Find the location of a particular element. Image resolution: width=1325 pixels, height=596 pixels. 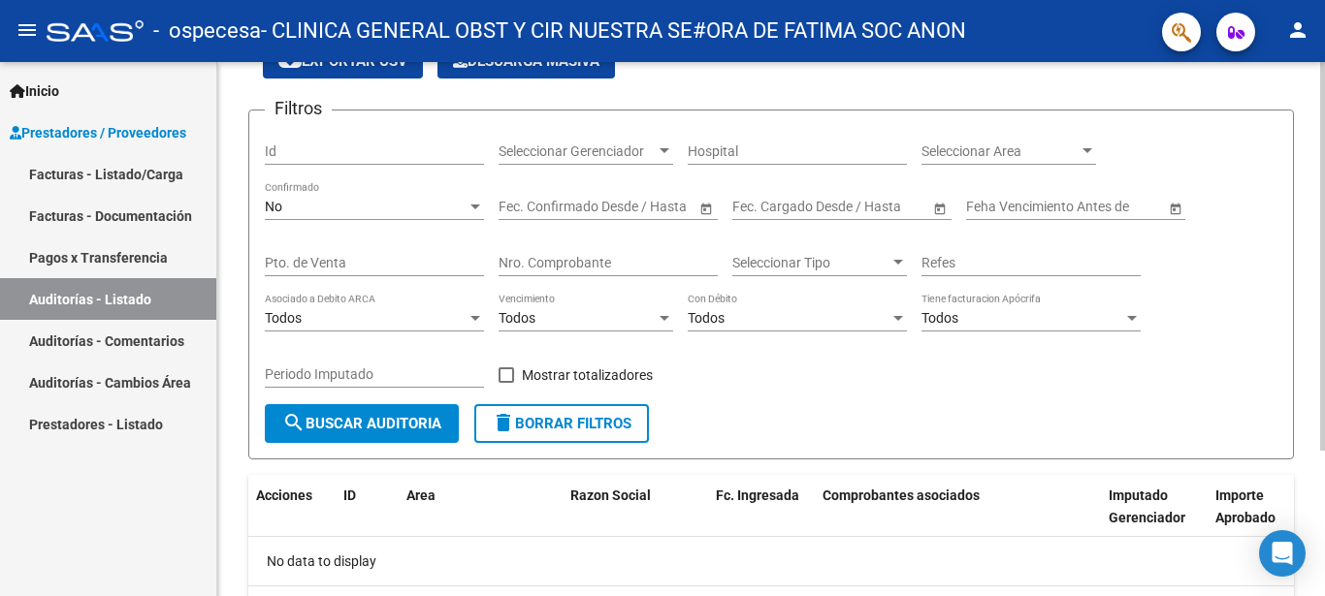

h3: Filtros is located at coordinates (298, 109).